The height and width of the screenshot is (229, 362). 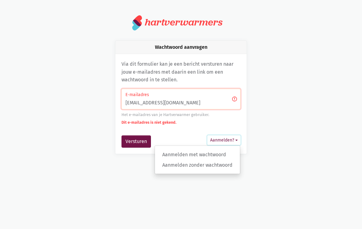 What do you see at coordinates (197, 155) in the screenshot?
I see `a: Aanmelden met wachtwoord` at bounding box center [197, 155].